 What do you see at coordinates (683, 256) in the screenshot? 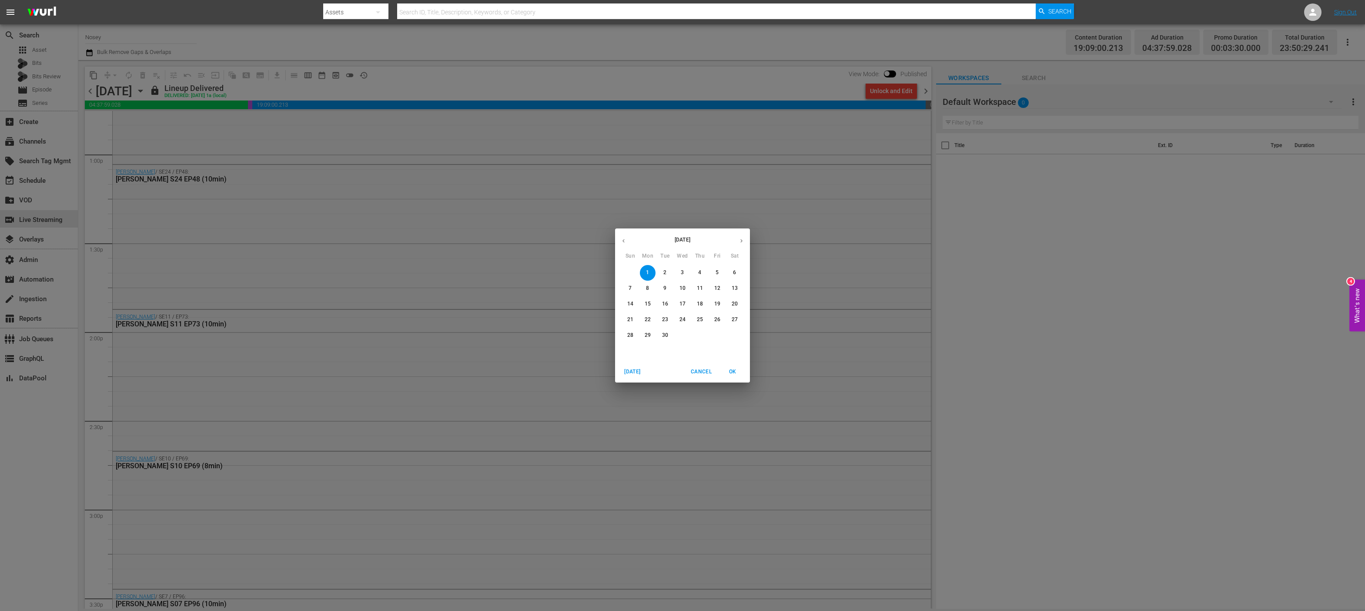
I see `span: Wed` at bounding box center [683, 256].